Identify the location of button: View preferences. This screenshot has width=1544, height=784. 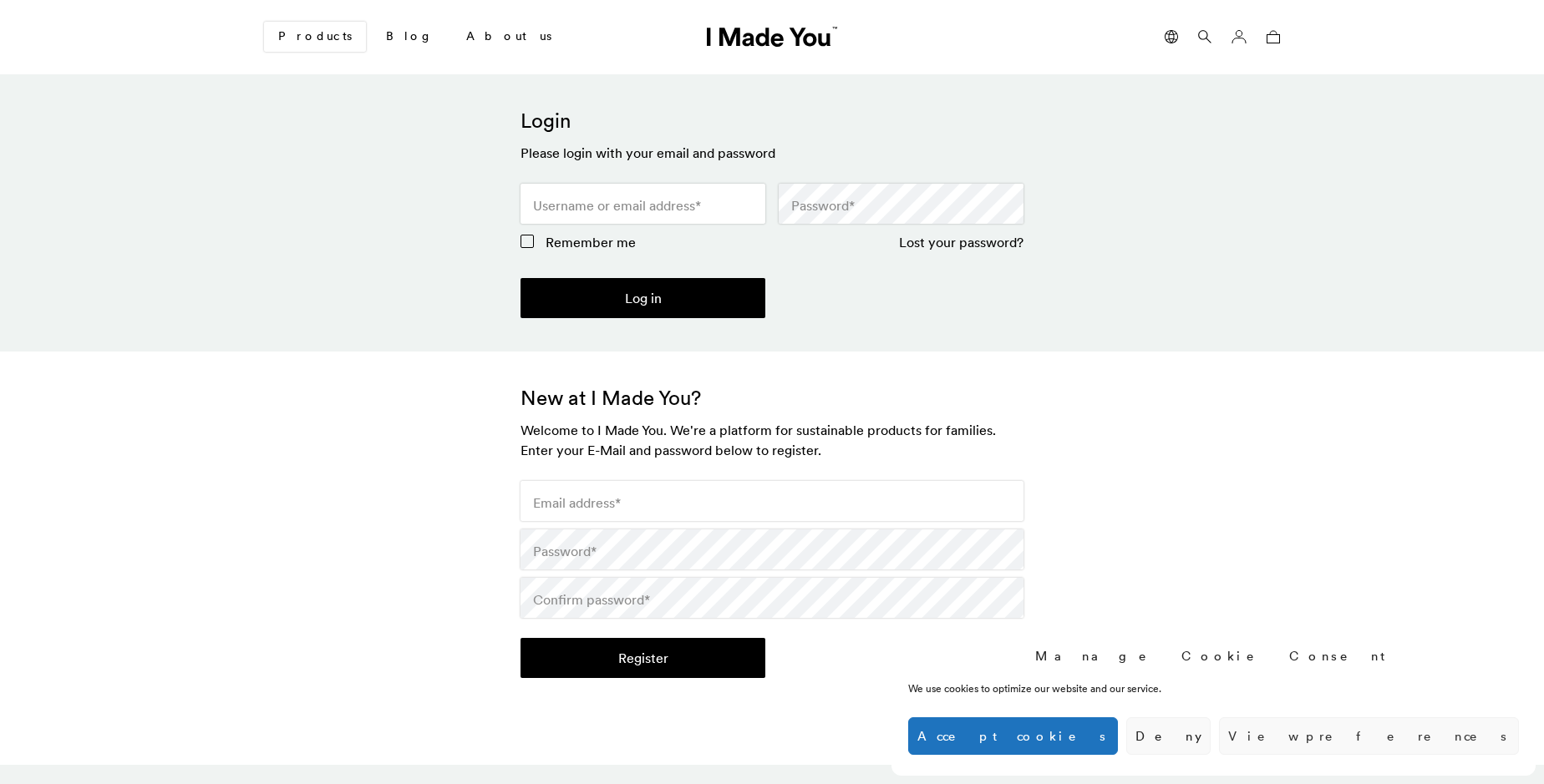
(1369, 735).